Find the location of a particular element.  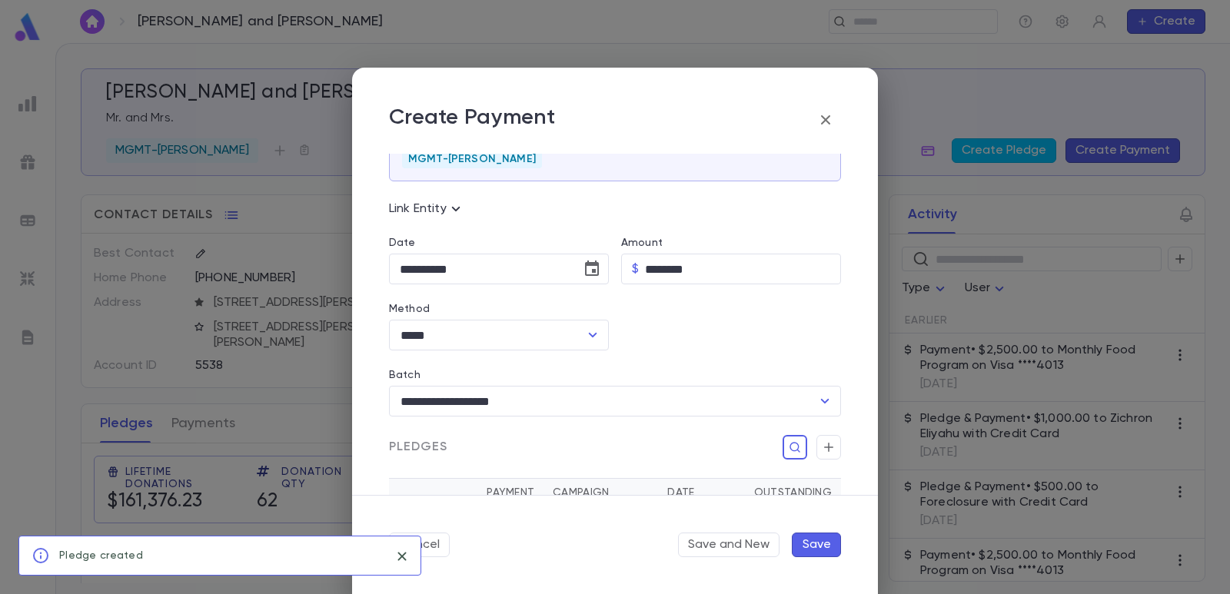

th: Outstanding is located at coordinates (789, 493).